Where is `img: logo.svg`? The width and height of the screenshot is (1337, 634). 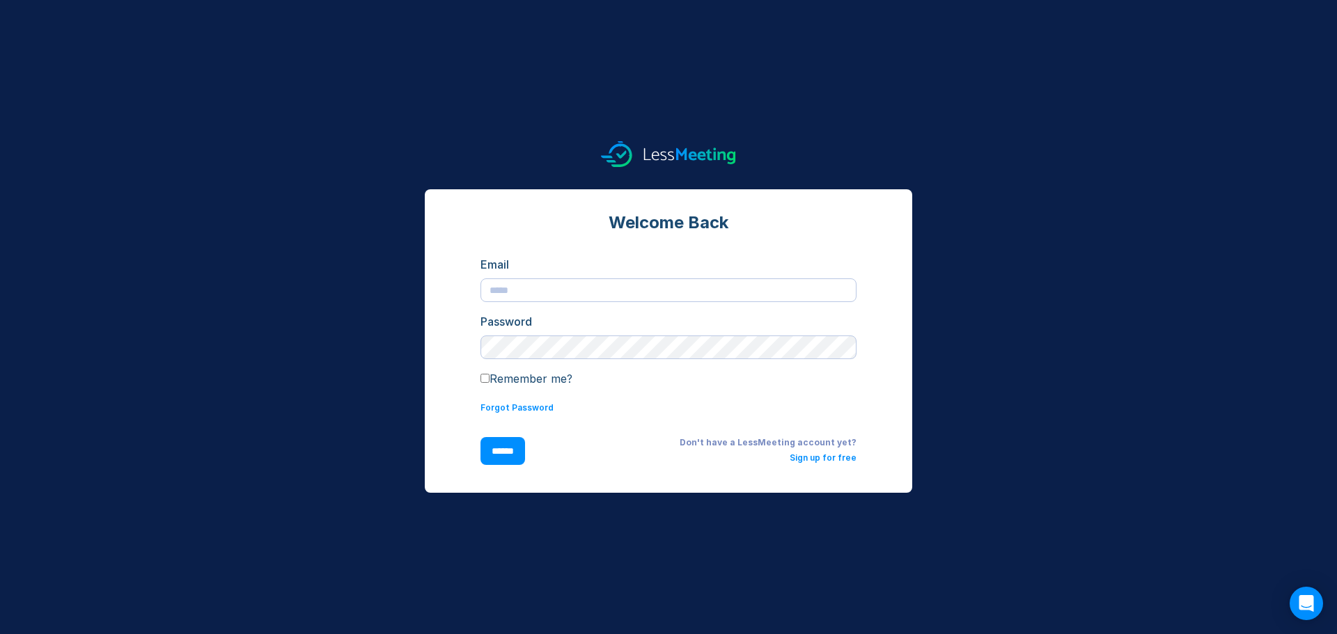
img: logo.svg is located at coordinates (669, 154).